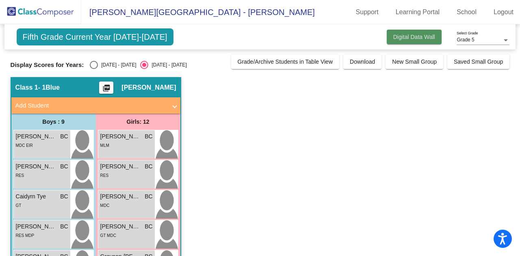  I want to click on span: Class 1, so click(27, 88).